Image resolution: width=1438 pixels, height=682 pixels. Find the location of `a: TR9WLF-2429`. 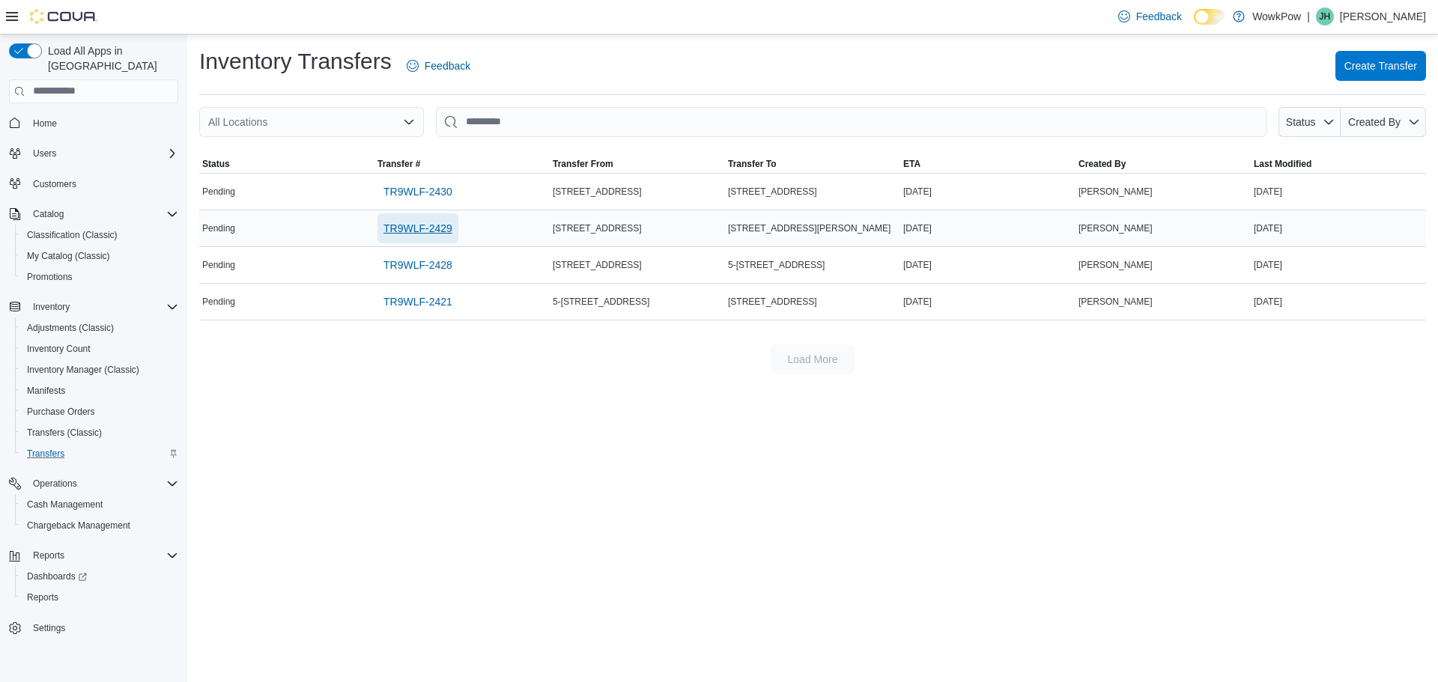

a: TR9WLF-2429 is located at coordinates (418, 228).